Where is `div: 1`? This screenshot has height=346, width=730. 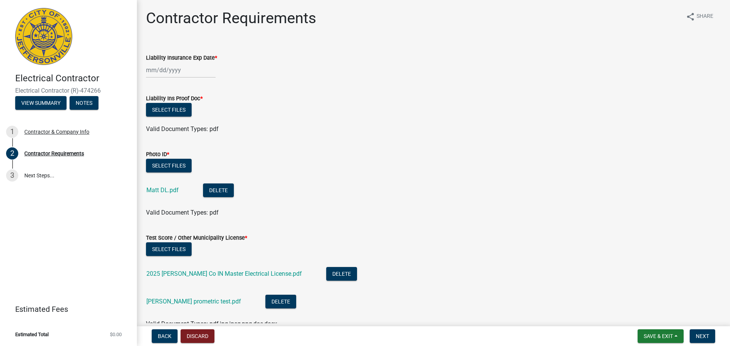
div: 1 is located at coordinates (12, 132).